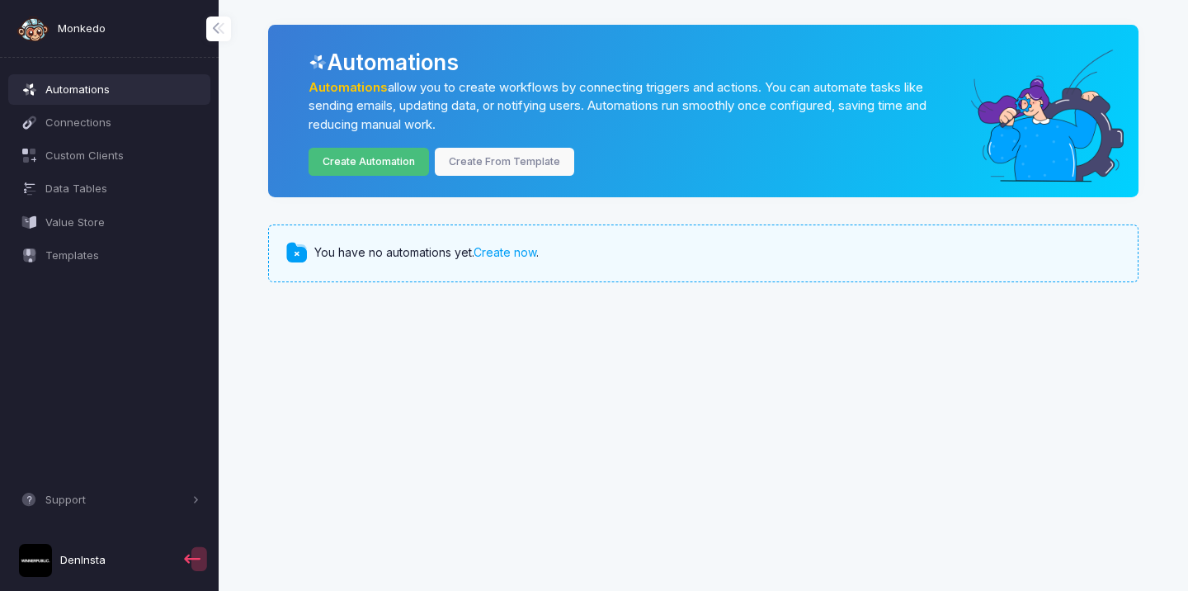 The image size is (1188, 591). Describe the element at coordinates (82, 560) in the screenshot. I see `span: DenInsta` at that location.